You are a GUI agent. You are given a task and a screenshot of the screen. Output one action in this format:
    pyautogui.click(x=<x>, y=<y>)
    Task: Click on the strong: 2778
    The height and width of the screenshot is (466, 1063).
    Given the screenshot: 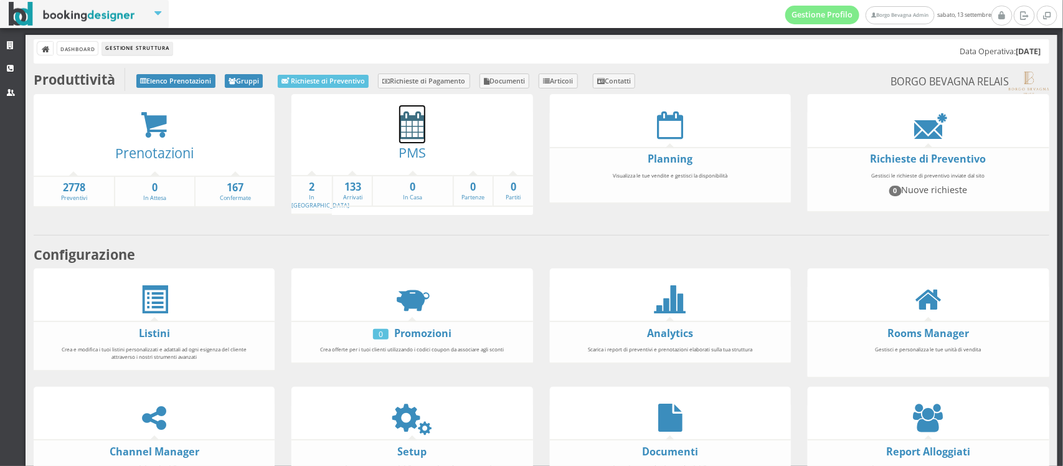 What is the action you would take?
    pyautogui.click(x=73, y=187)
    